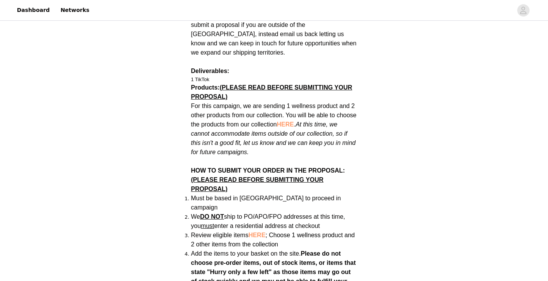 The image size is (548, 281). What do you see at coordinates (33, 10) in the screenshot?
I see `a: Dashboard` at bounding box center [33, 10].